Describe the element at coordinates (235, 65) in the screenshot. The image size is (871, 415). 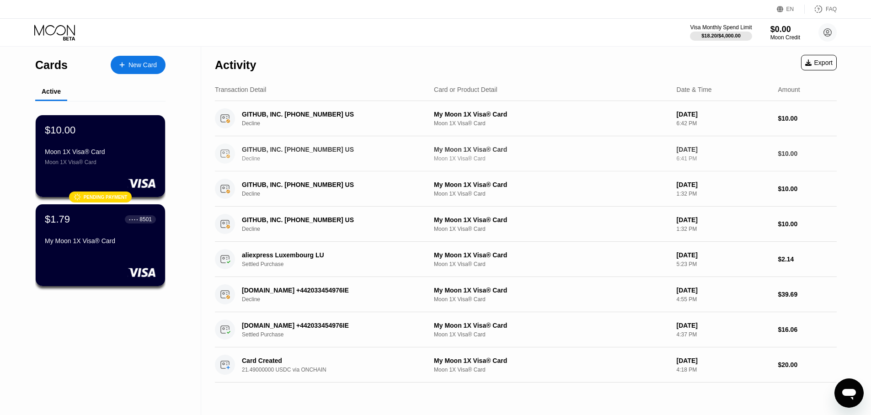
I see `div: Activity` at that location.